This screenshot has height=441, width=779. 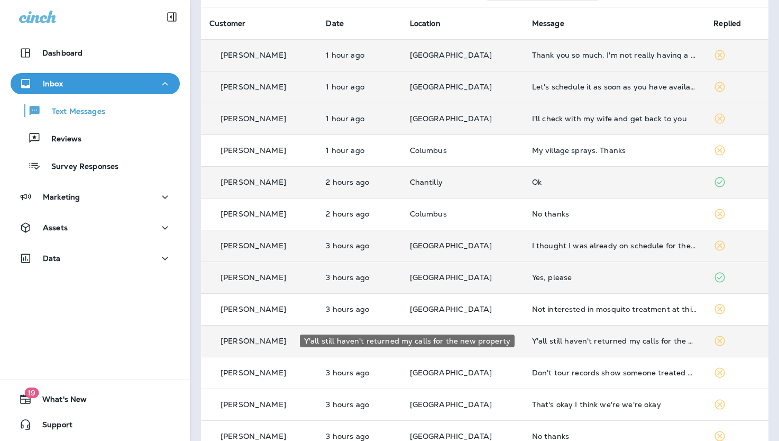 What do you see at coordinates (359, 119) in the screenshot?
I see `p: Aug 15, 2025 03:03 PM` at bounding box center [359, 119].